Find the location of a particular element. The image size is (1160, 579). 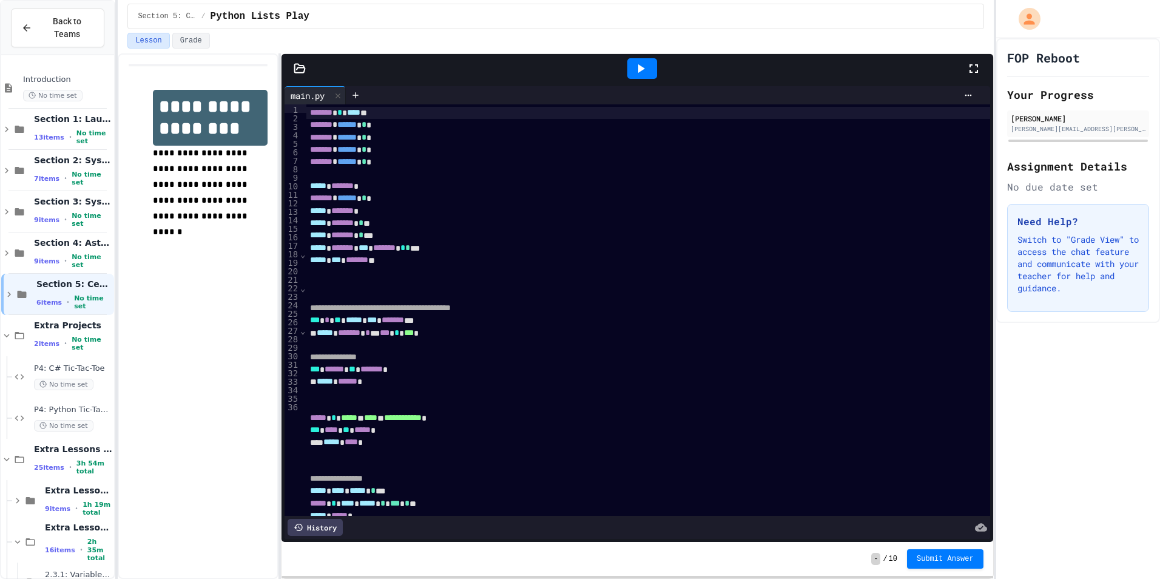

span: 10 is located at coordinates (893, 559).